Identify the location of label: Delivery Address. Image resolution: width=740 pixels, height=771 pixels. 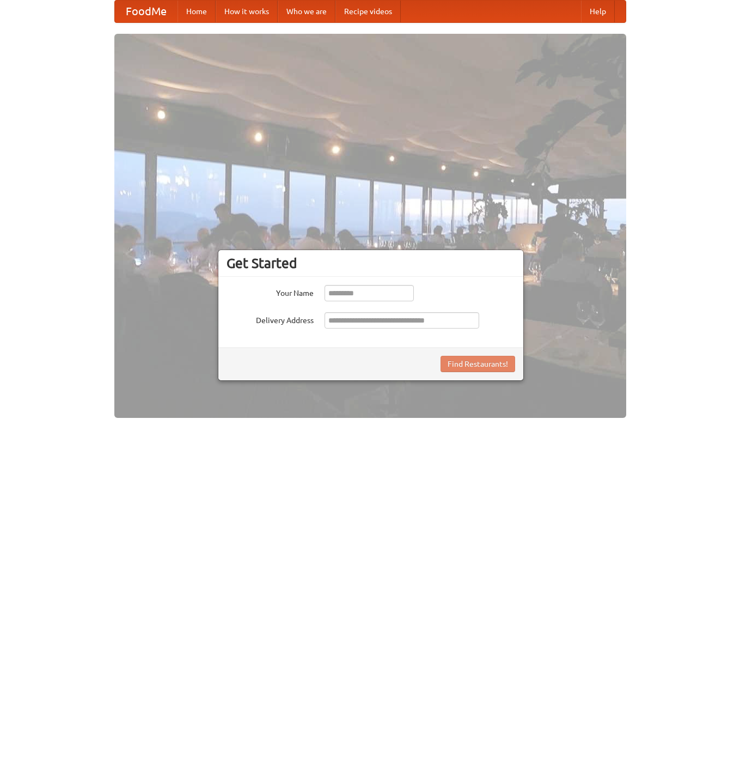
(270, 319).